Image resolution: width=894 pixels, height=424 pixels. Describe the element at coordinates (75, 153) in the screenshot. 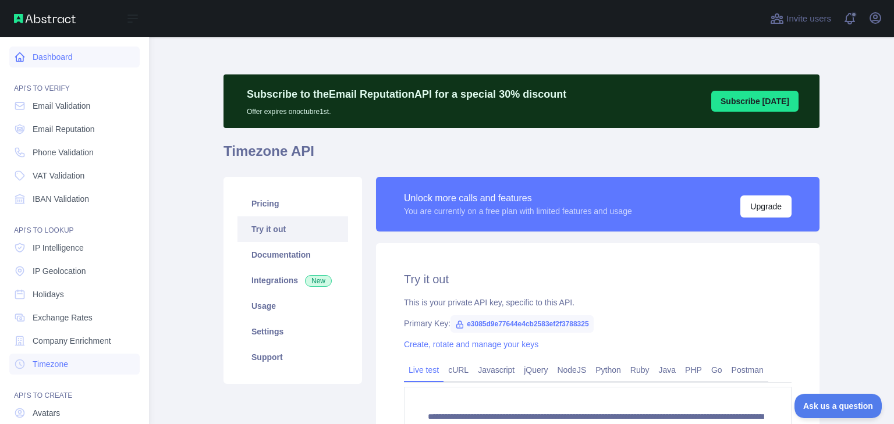

I see `a: Phone Validation` at that location.